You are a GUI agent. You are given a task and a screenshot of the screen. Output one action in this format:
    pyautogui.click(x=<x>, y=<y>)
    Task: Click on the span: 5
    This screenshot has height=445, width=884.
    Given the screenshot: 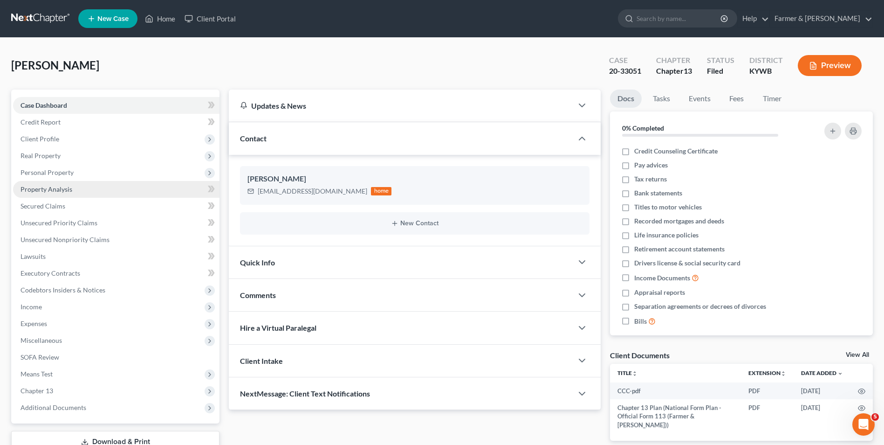 What is the action you would take?
    pyautogui.click(x=876, y=417)
    